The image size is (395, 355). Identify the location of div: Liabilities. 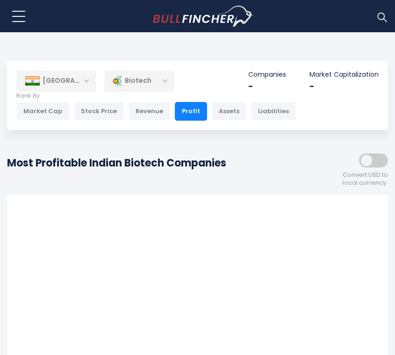
(274, 111).